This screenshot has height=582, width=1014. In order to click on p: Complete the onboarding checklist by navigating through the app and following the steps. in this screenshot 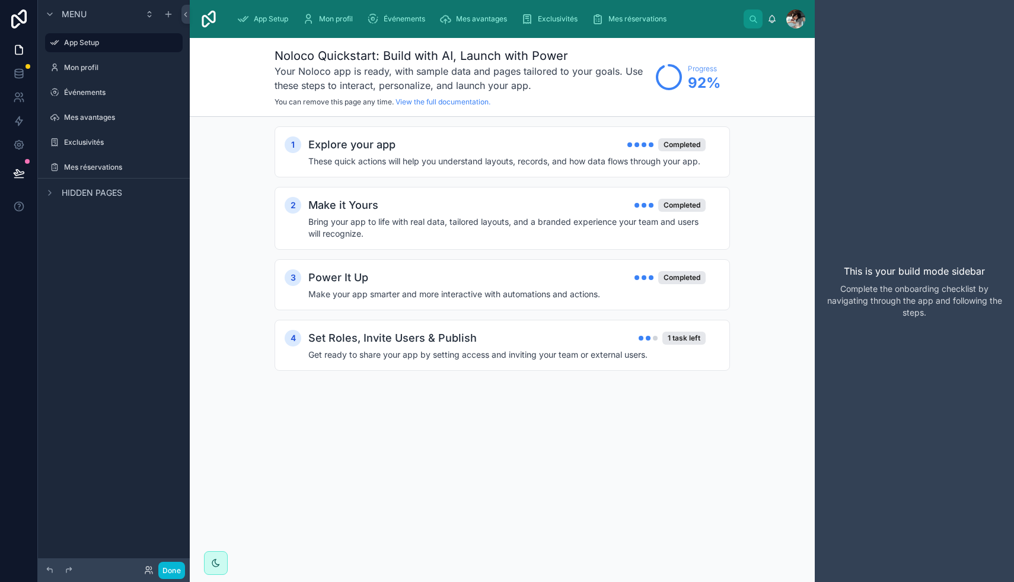, I will do `click(915, 301)`.